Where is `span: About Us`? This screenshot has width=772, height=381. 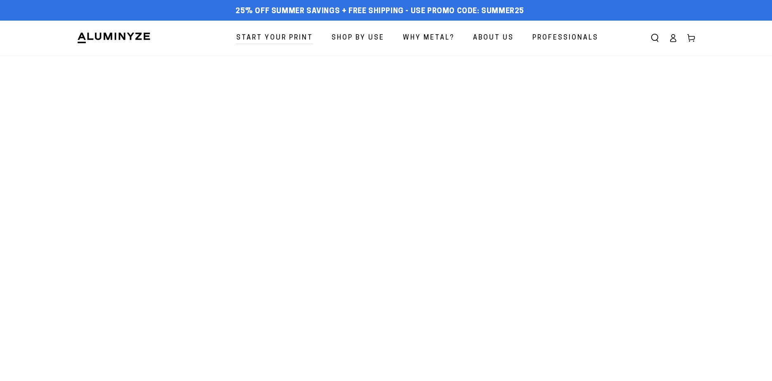
span: About Us is located at coordinates (493, 38).